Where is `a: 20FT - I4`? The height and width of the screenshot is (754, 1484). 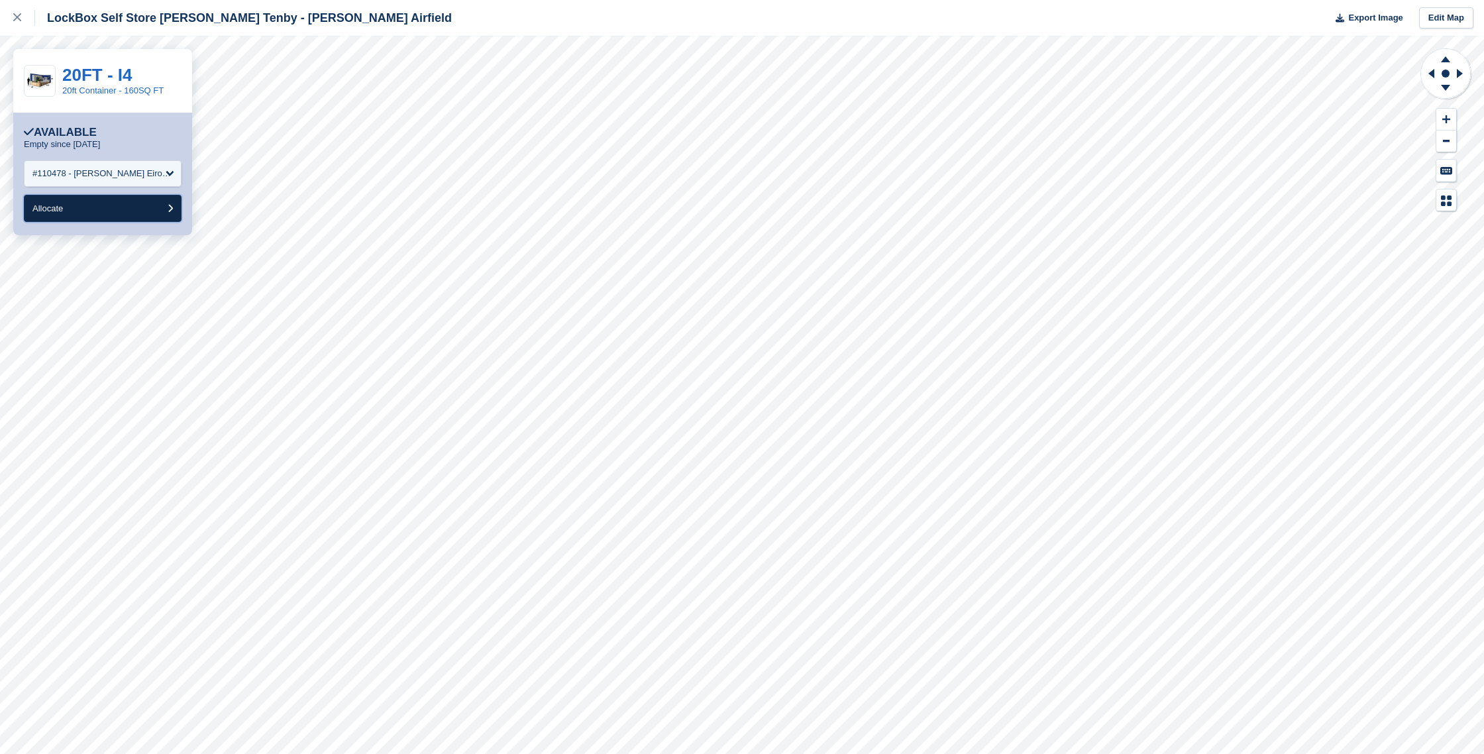 a: 20FT - I4 is located at coordinates (97, 75).